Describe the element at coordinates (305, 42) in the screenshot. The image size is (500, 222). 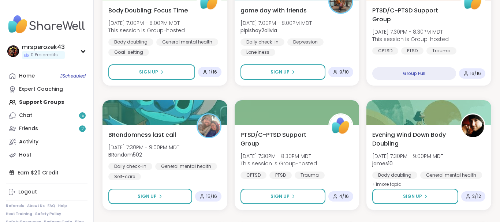
I see `div: Depression` at that location.